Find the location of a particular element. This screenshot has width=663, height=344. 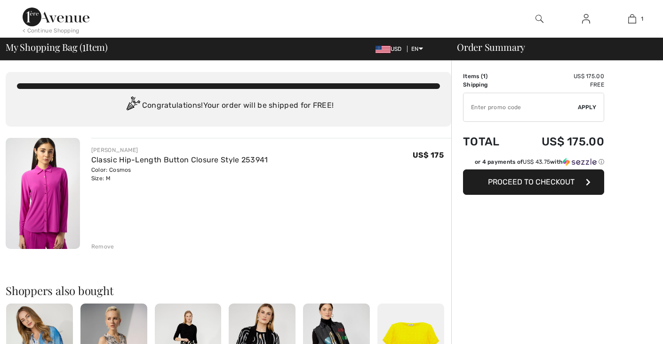

td: Items ( ) is located at coordinates (489, 76).